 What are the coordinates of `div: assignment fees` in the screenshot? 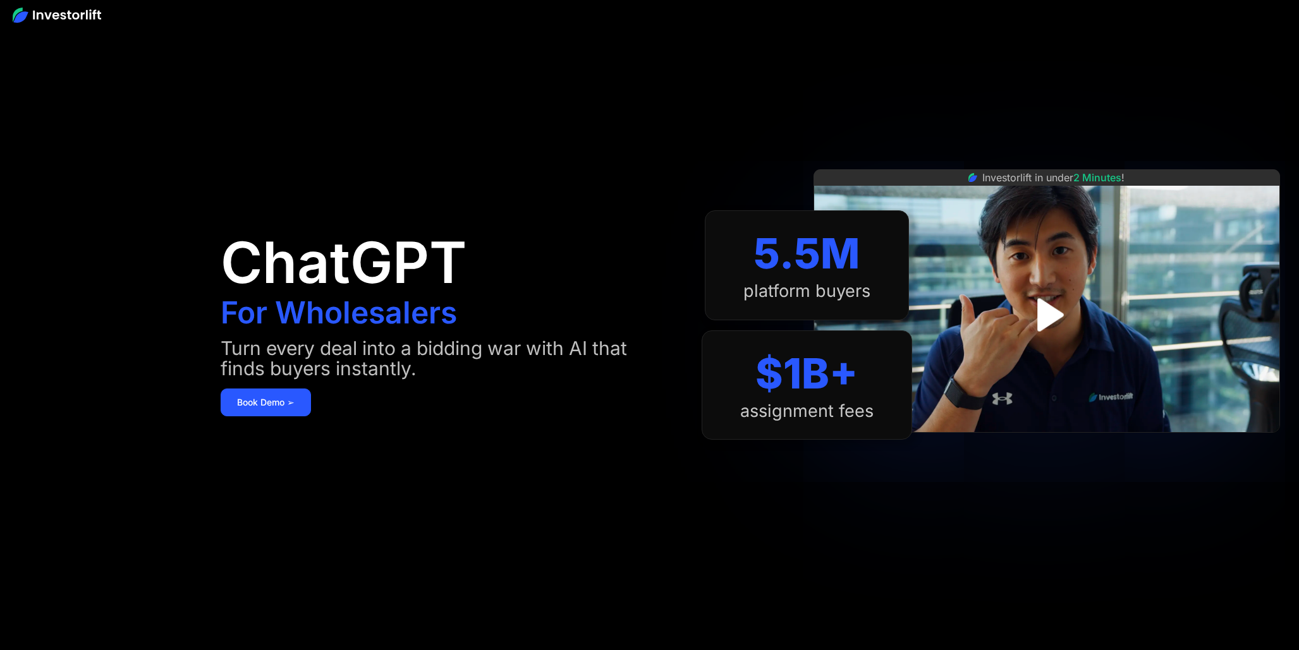 It's located at (807, 411).